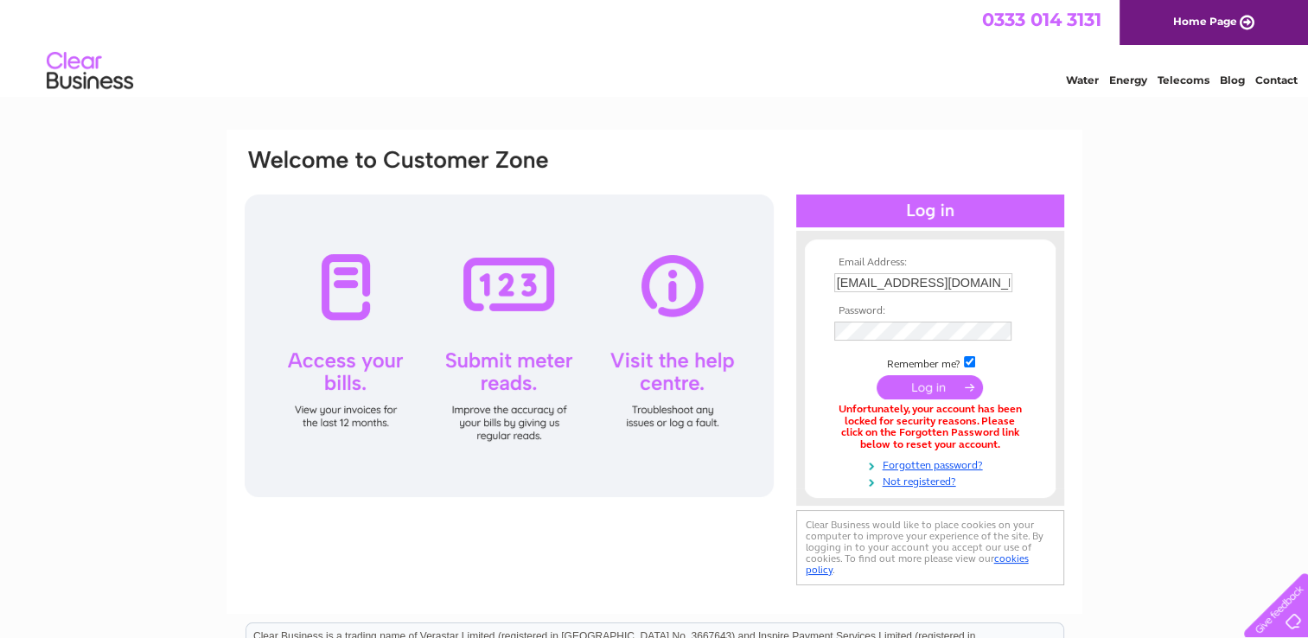 This screenshot has height=638, width=1308. What do you see at coordinates (930, 362) in the screenshot?
I see `td: Remember me?` at bounding box center [930, 362].